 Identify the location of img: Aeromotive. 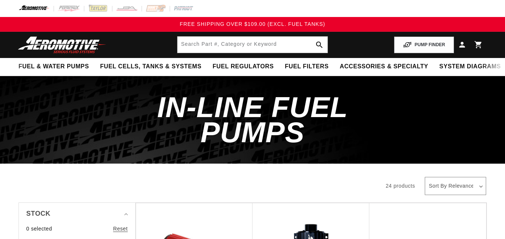
(62, 45).